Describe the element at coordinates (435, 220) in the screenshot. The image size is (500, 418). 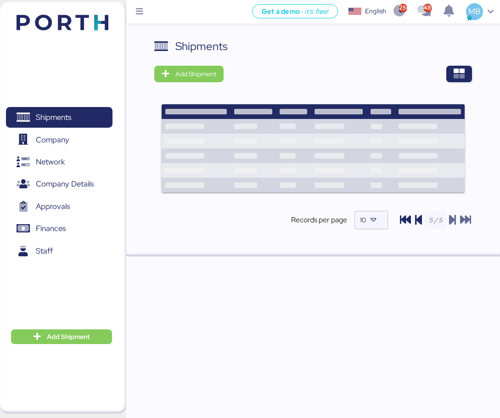
I see `input: 5 / 5` at that location.